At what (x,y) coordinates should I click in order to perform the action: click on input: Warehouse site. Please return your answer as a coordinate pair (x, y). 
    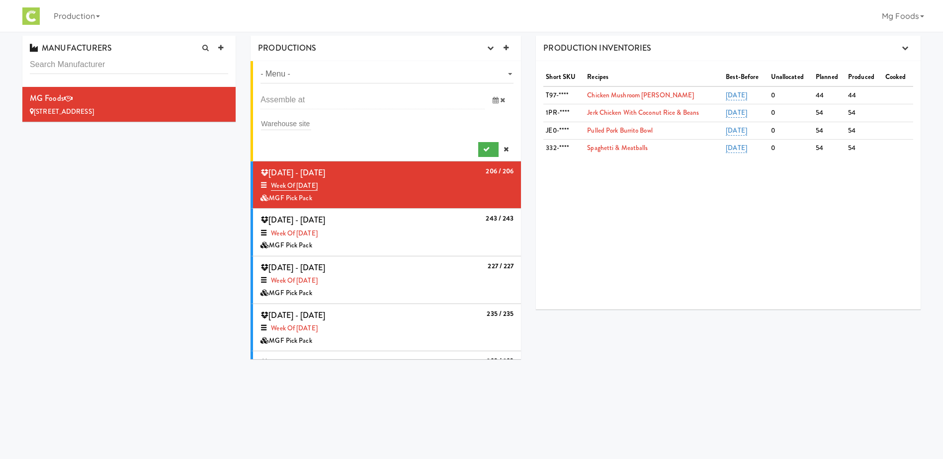
    Looking at the image, I should click on (286, 124).